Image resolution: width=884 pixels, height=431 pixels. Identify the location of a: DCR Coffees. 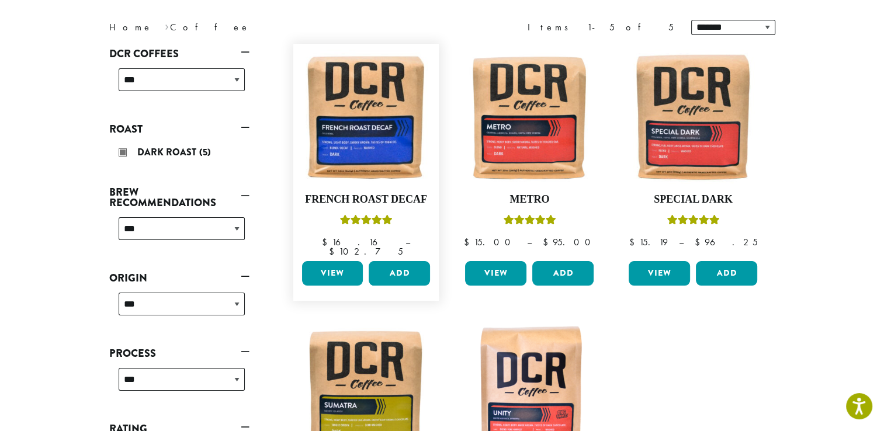
(179, 54).